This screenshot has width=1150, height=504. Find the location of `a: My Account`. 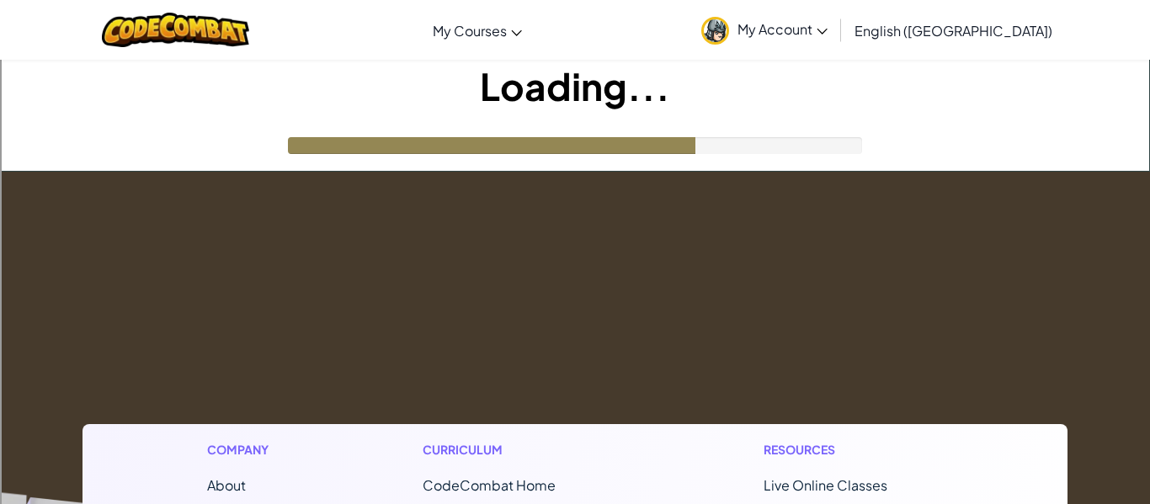

a: My Account is located at coordinates (764, 29).